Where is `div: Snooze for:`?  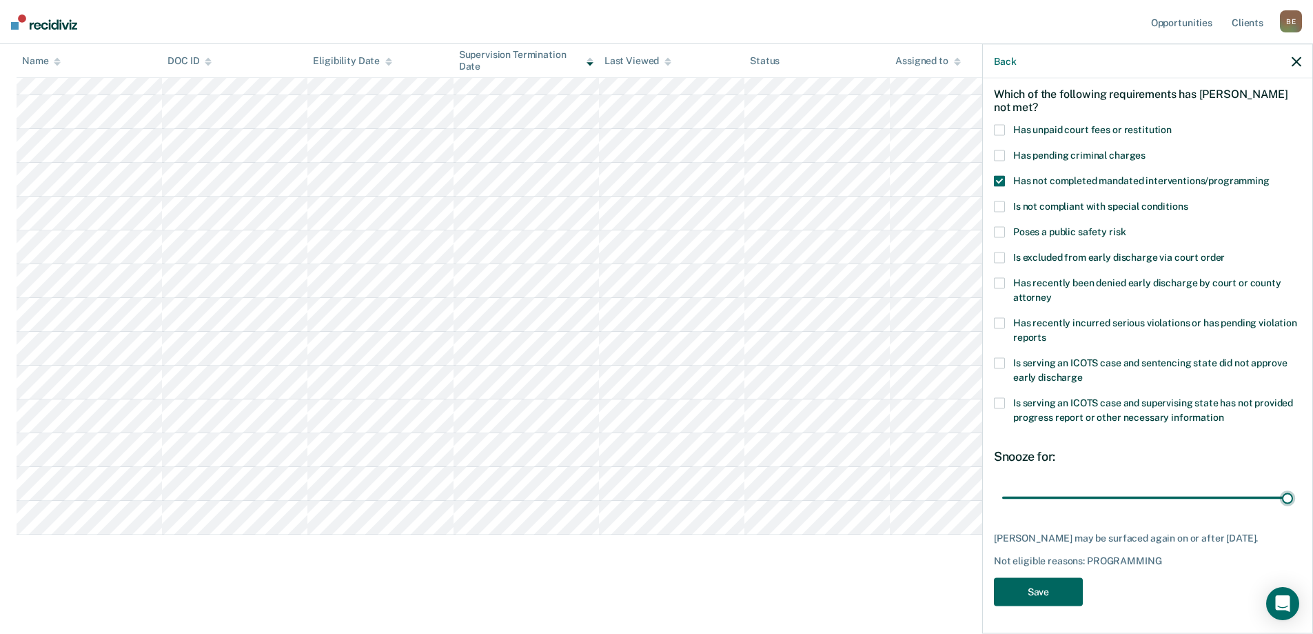
div: Snooze for: is located at coordinates (1148, 456).